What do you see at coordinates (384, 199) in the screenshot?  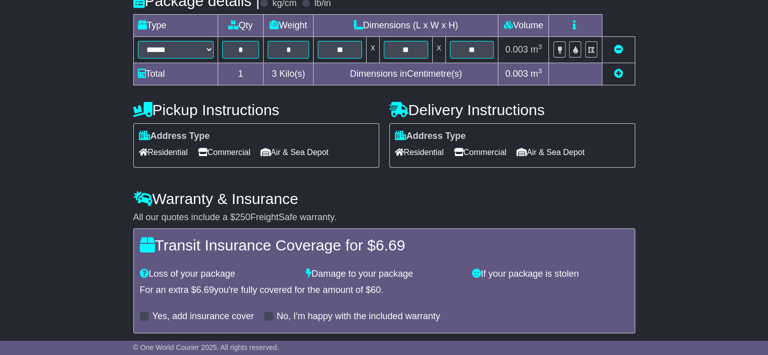 I see `h4: Warranty & Insurance` at bounding box center [384, 199].